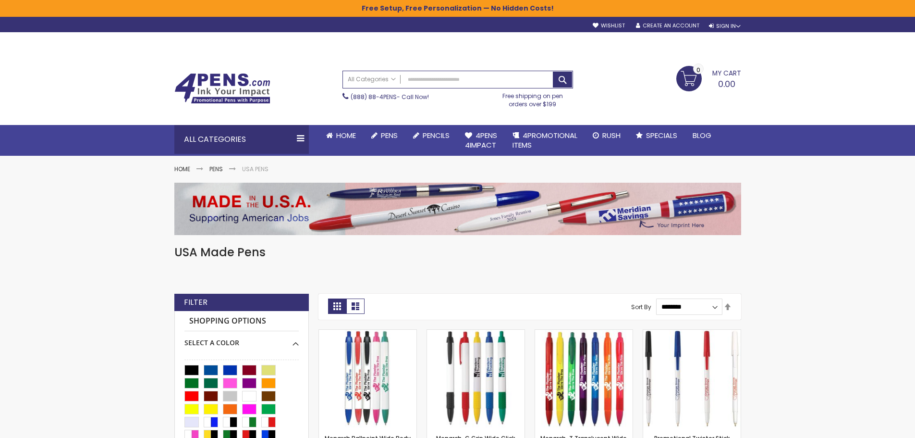 The image size is (915, 438). What do you see at coordinates (533, 98) in the screenshot?
I see `div: Free shipping on pen orders over $199` at bounding box center [533, 98].